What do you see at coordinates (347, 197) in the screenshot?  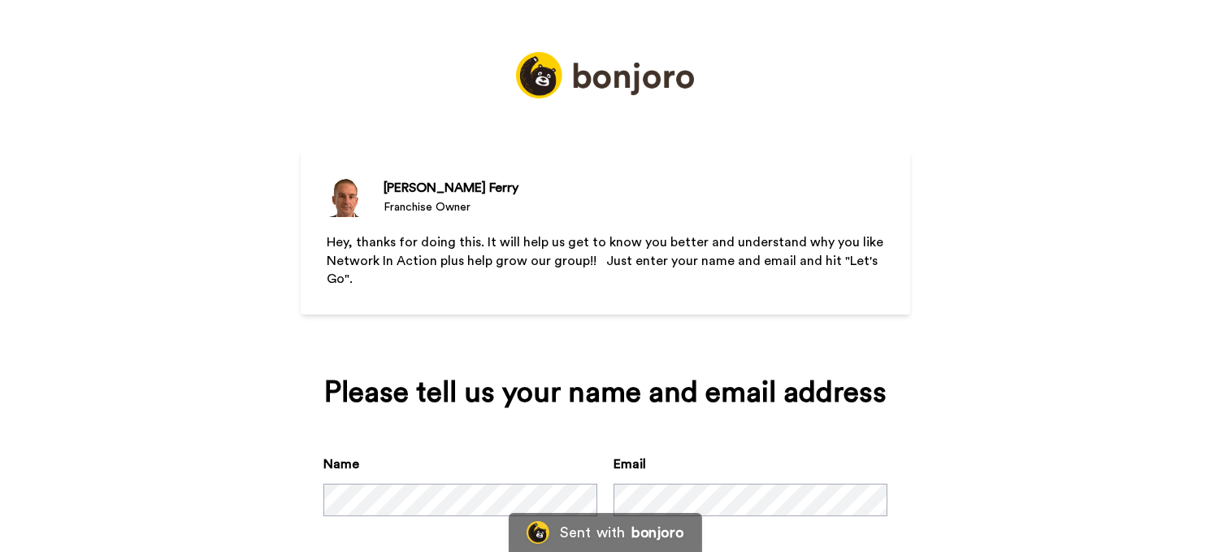 I see `img: Franchise Owner` at bounding box center [347, 197].